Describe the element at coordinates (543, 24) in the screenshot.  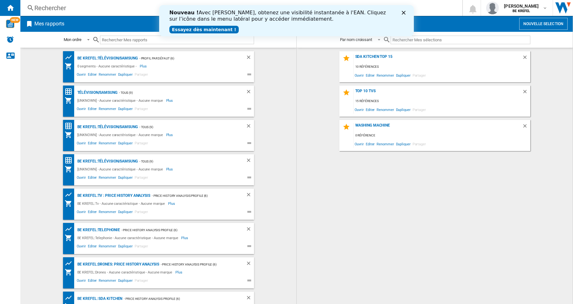
I see `button: Nouvelle selection` at that location.